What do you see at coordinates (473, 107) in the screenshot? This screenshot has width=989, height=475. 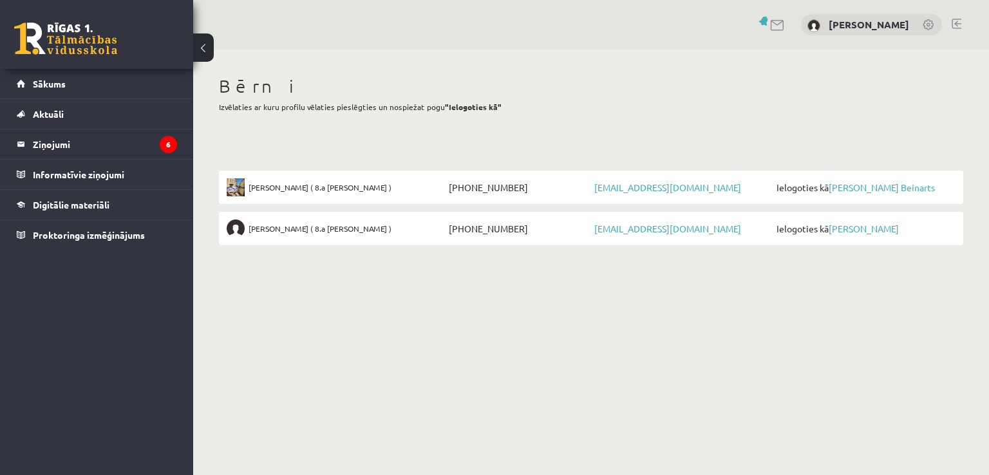 I see `b: "Ielogoties kā"` at bounding box center [473, 107].